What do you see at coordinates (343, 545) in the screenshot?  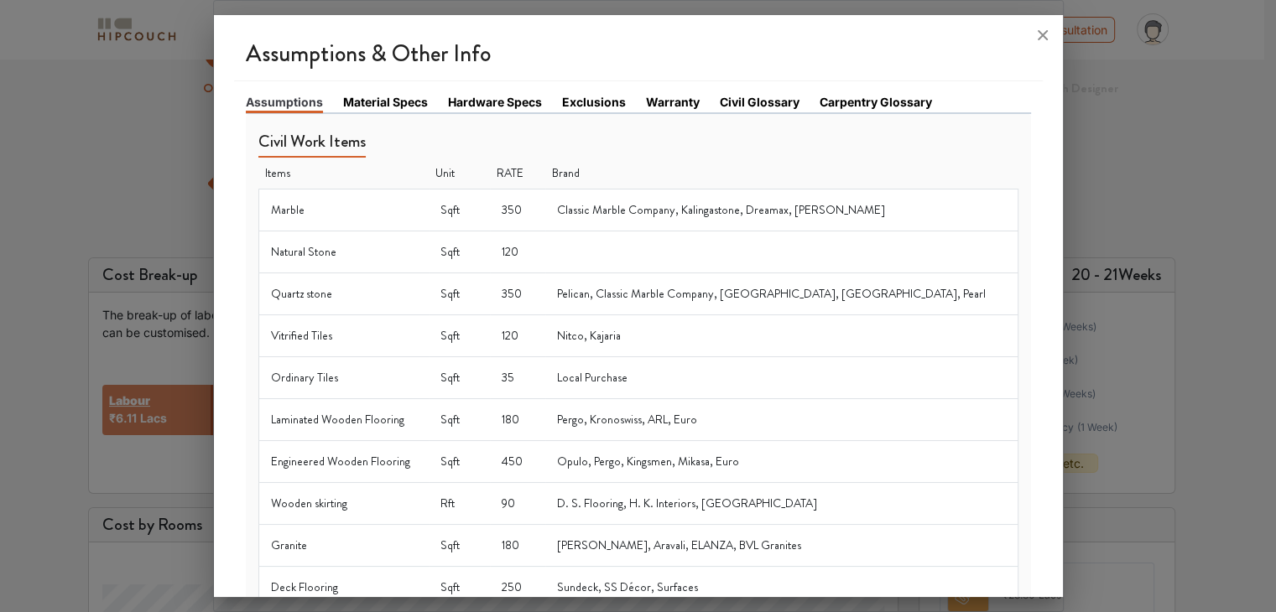 I see `td: Granite` at bounding box center [343, 545].